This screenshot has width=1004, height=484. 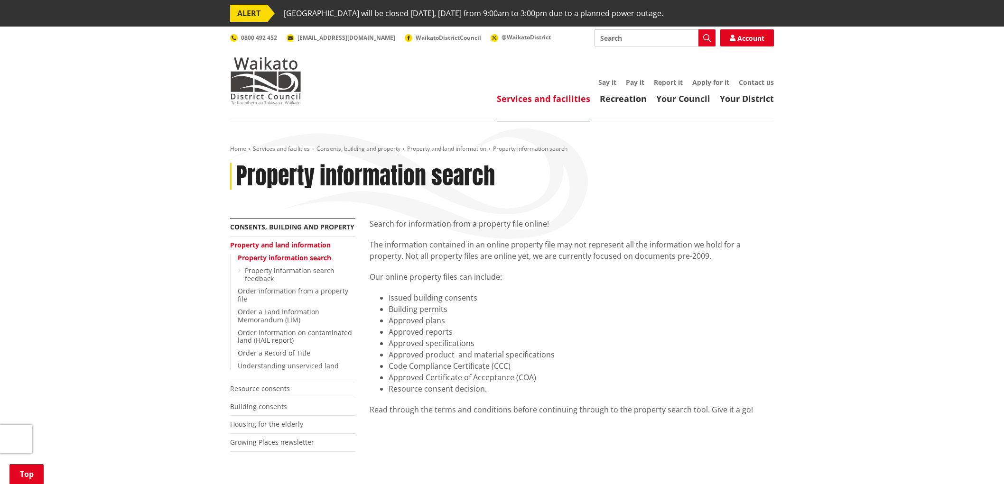 What do you see at coordinates (443, 37) in the screenshot?
I see `a: WaikatoDistrictCouncil` at bounding box center [443, 37].